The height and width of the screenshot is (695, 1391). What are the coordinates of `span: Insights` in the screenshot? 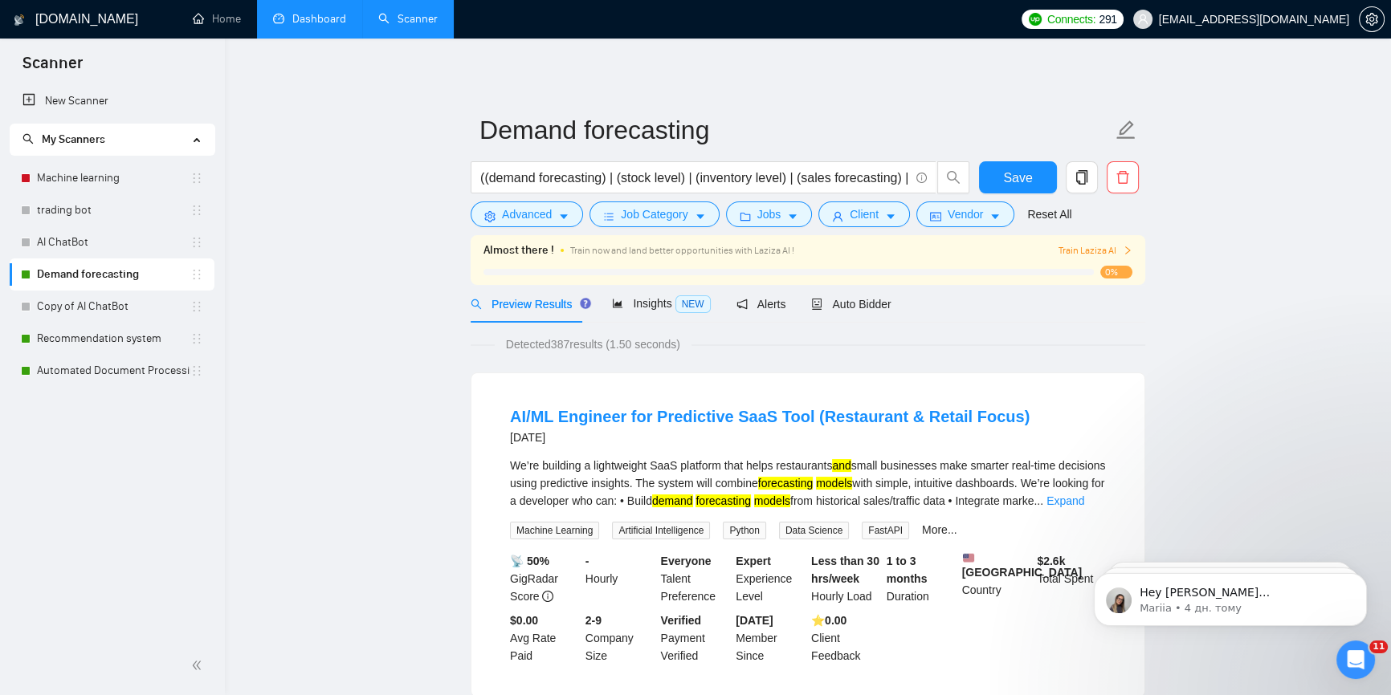 It's located at (661, 304).